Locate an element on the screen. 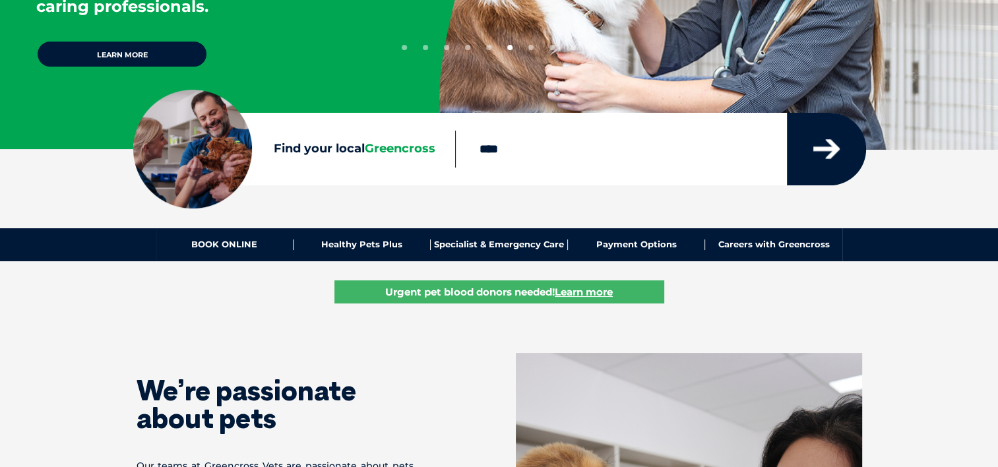 Image resolution: width=998 pixels, height=467 pixels. a: Specialist & Emergency Care is located at coordinates (499, 245).